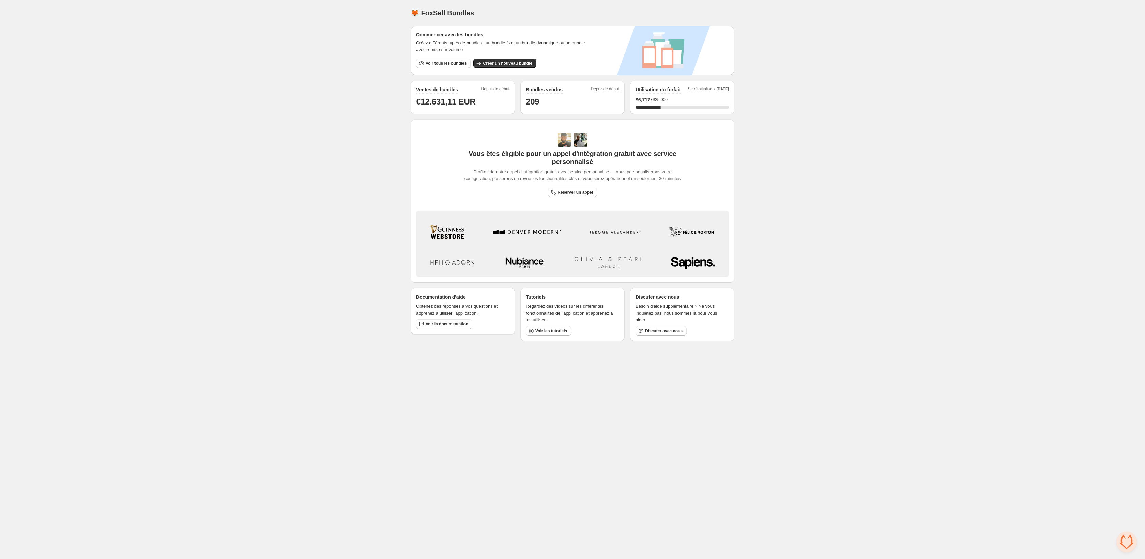  What do you see at coordinates (572, 102) in the screenshot?
I see `h1: 209` at bounding box center [572, 102].